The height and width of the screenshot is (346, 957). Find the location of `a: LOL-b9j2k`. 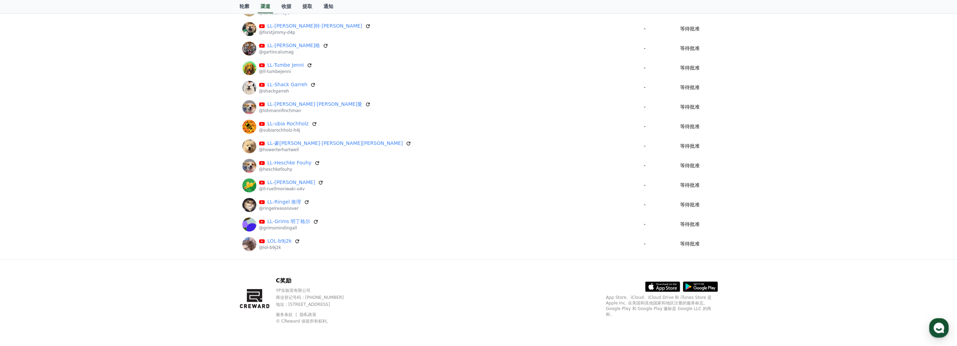

a: LOL-b9j2k is located at coordinates (280, 241).